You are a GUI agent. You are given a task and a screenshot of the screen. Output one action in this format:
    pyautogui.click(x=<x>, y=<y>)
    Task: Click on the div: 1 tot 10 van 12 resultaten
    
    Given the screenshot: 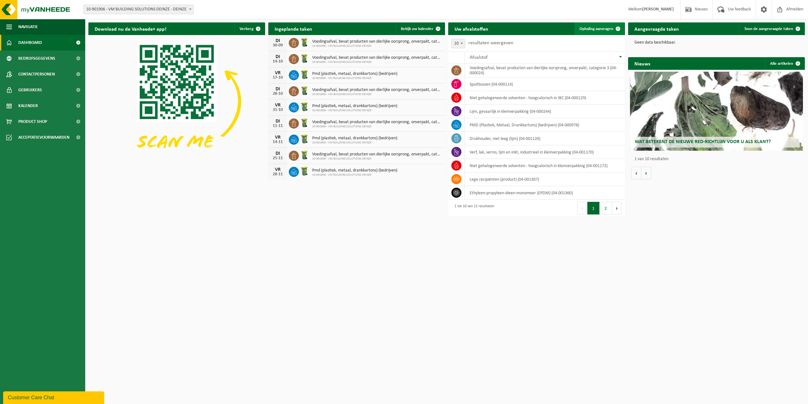 What is the action you would take?
    pyautogui.click(x=473, y=208)
    